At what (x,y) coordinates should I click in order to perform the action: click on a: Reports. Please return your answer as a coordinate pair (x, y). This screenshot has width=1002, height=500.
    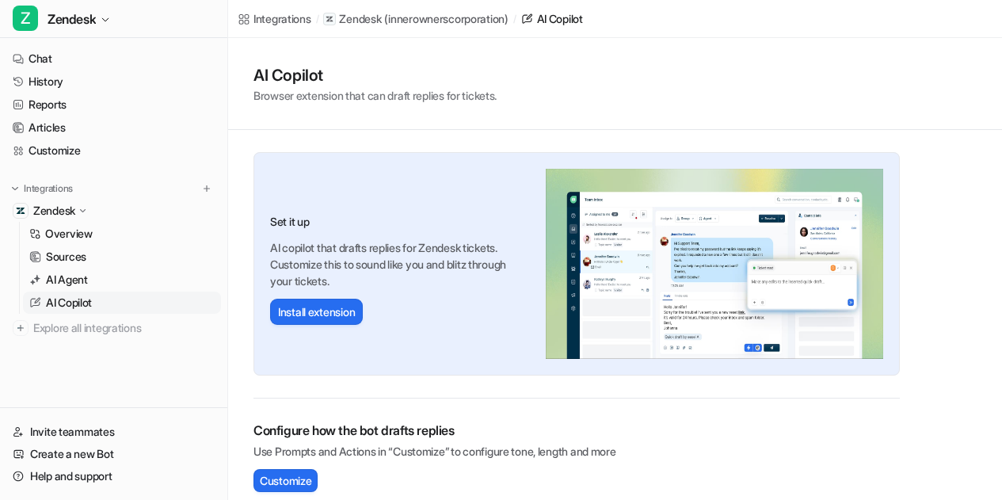
    Looking at the image, I should click on (113, 105).